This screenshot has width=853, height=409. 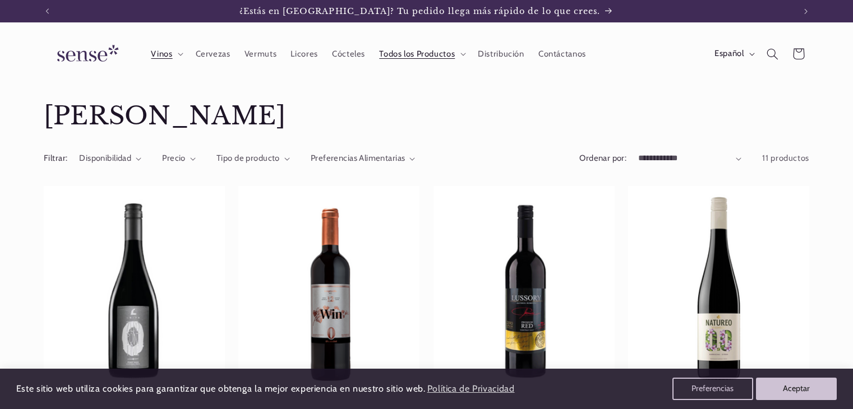 I want to click on a: Cervezas, so click(x=213, y=54).